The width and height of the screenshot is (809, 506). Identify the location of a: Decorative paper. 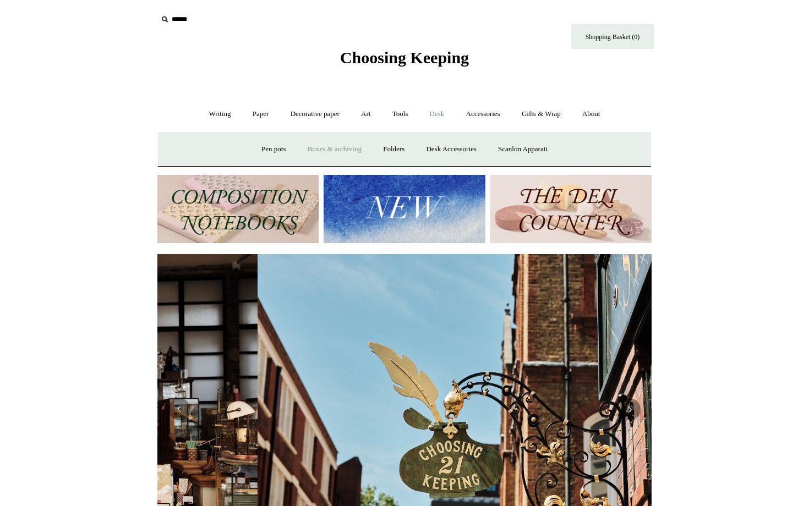
(315, 114).